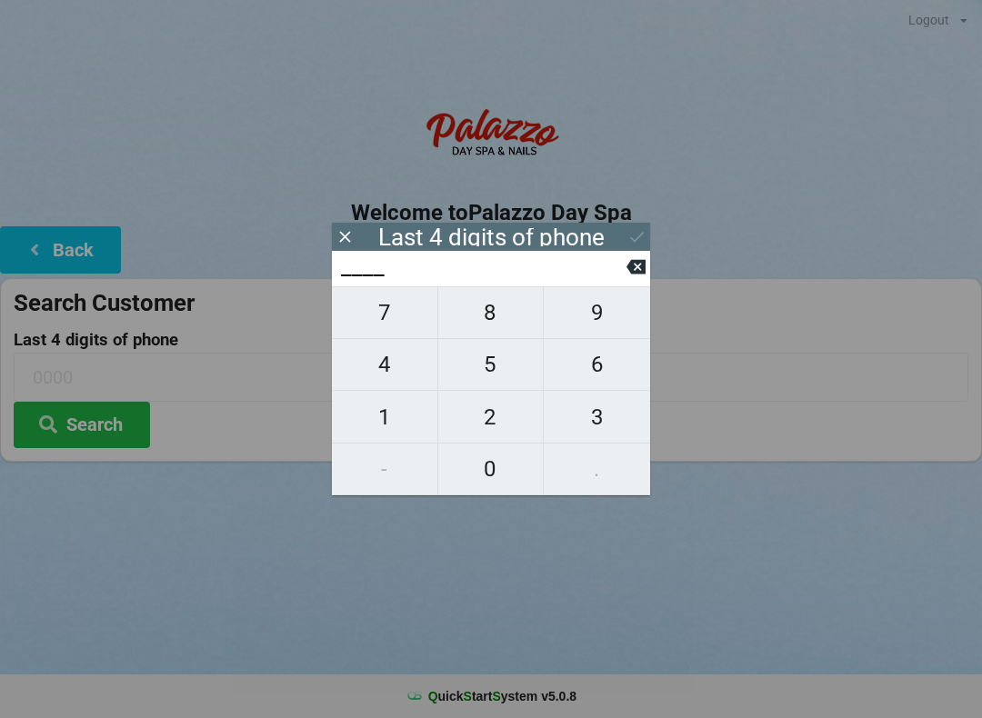  Describe the element at coordinates (385, 417) in the screenshot. I see `span: 1` at that location.